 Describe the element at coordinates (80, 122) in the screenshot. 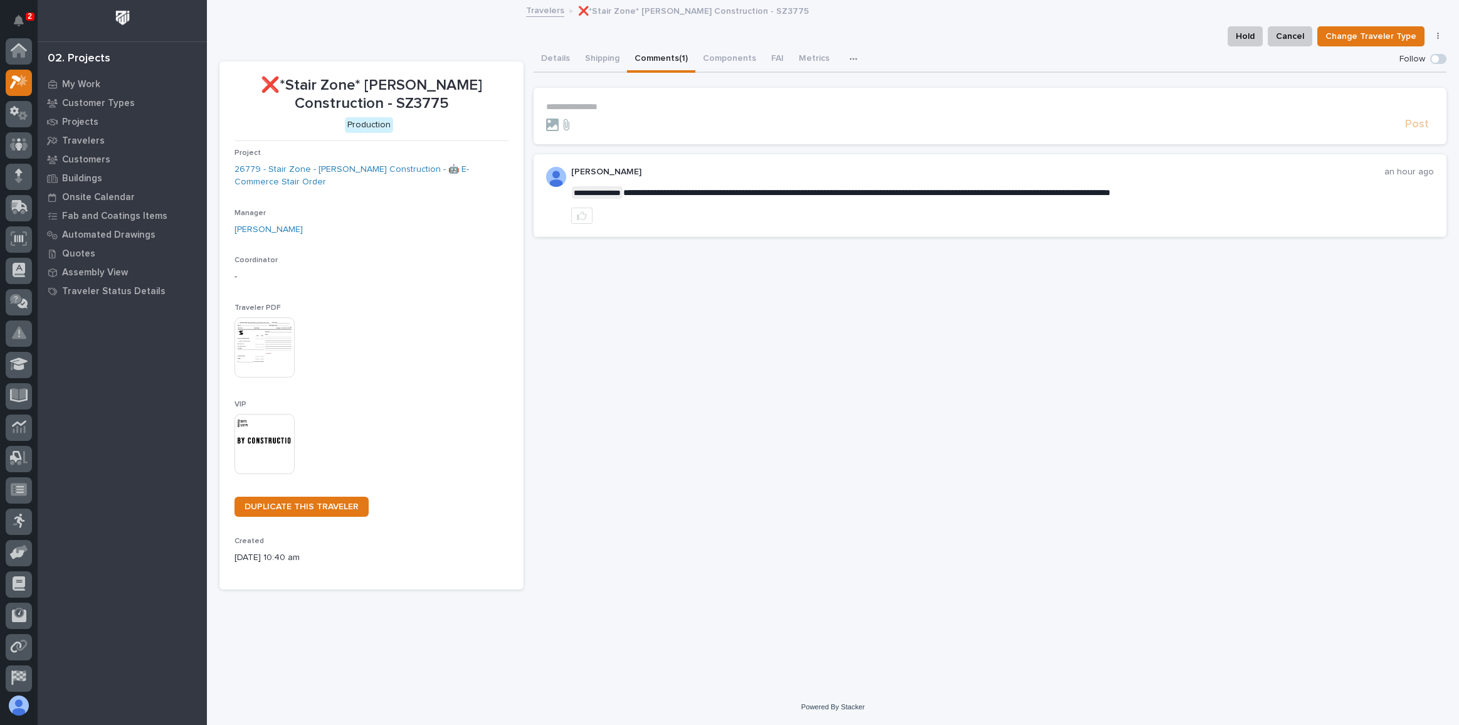

I see `p: Projects` at that location.